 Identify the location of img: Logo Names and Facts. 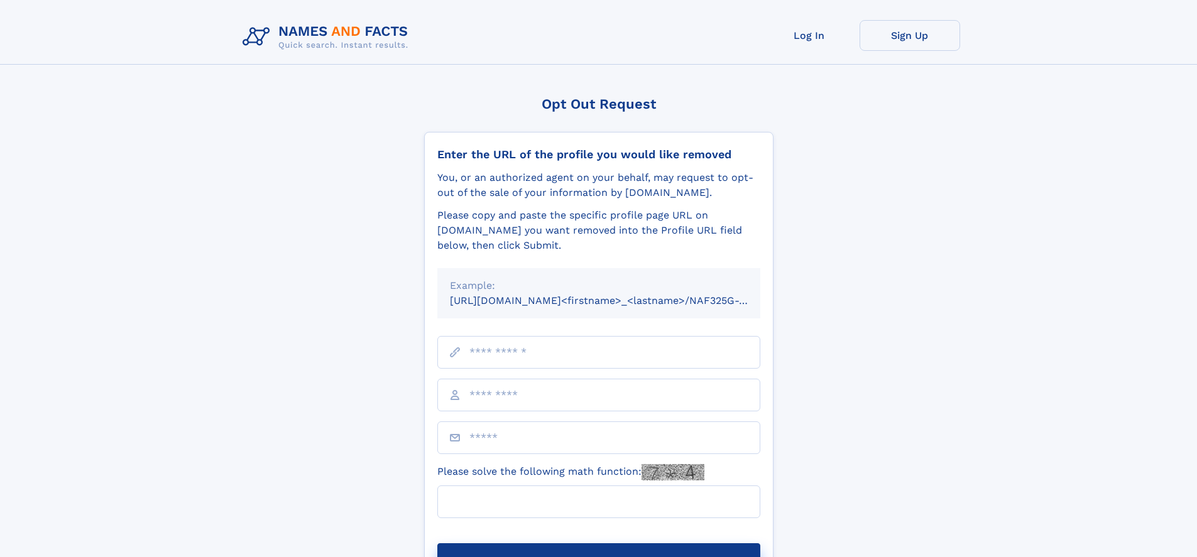
(328, 37).